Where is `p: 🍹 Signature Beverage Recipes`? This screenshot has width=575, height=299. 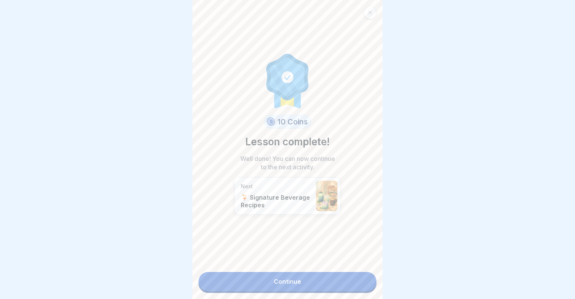
p: 🍹 Signature Beverage Recipes is located at coordinates (277, 201).